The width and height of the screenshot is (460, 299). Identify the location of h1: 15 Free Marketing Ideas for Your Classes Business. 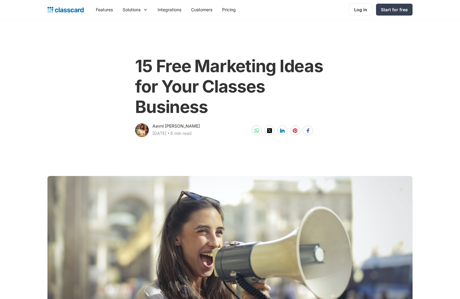
(230, 87).